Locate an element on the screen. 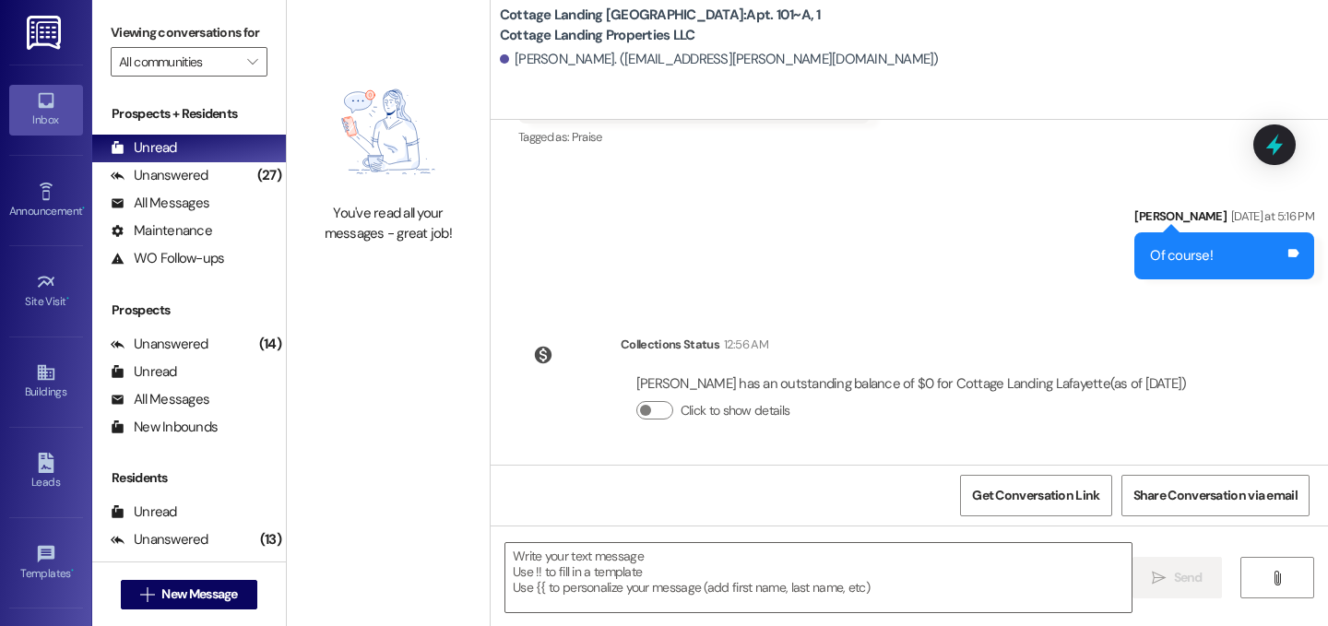 Image resolution: width=1328 pixels, height=626 pixels. div: WO Follow-ups is located at coordinates (167, 258).